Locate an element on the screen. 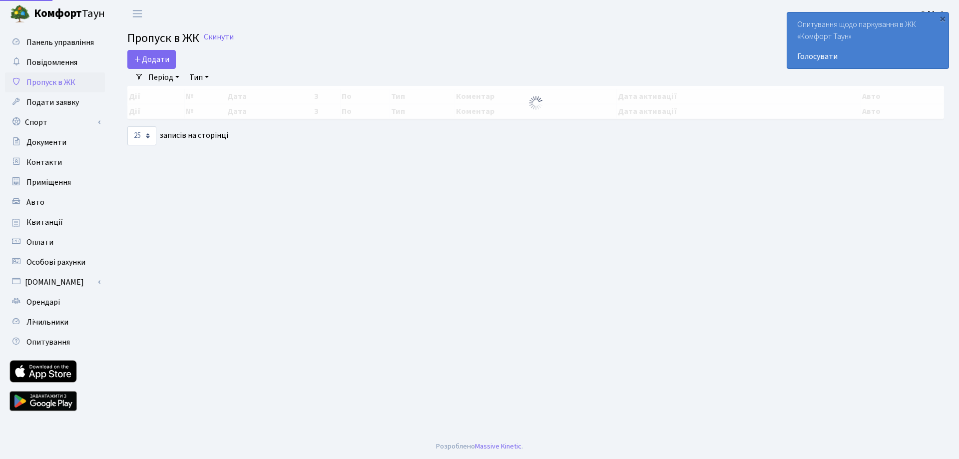 This screenshot has width=959, height=459. a: Авто is located at coordinates (55, 202).